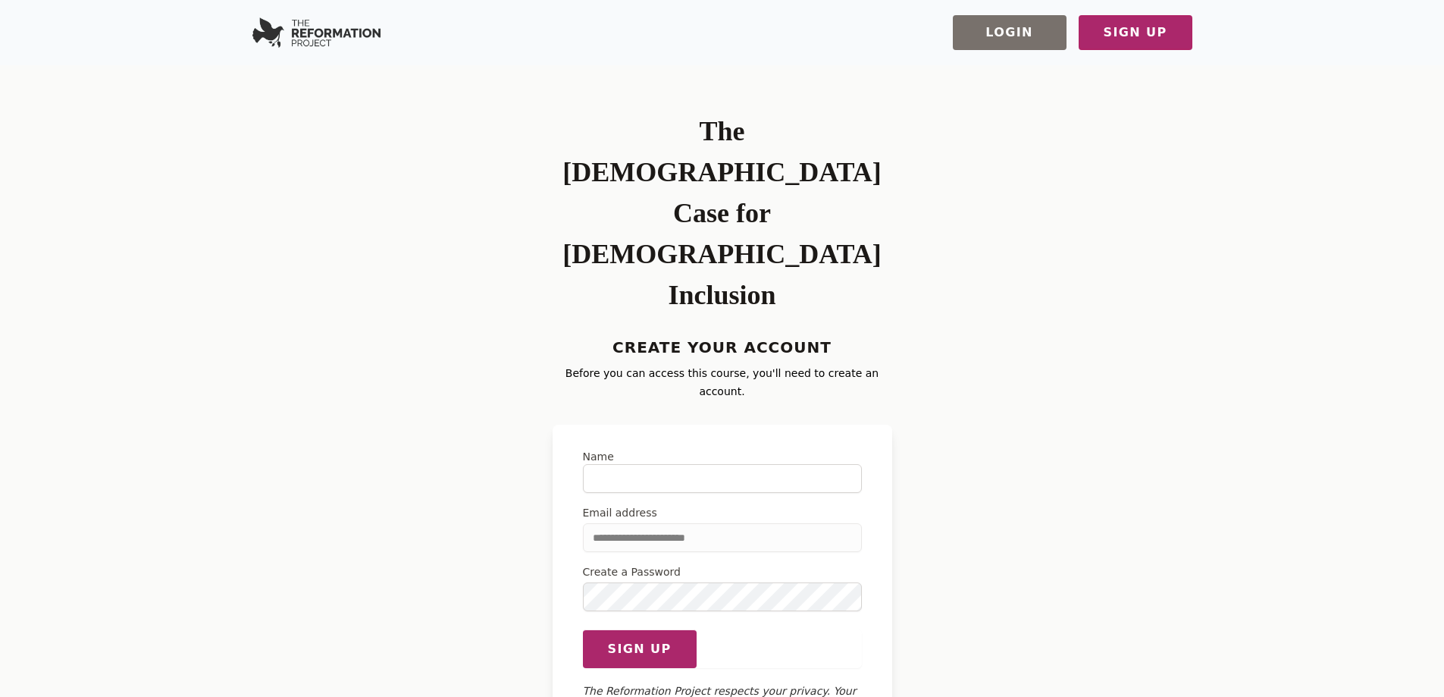  I want to click on span: Login, so click(1009, 33).